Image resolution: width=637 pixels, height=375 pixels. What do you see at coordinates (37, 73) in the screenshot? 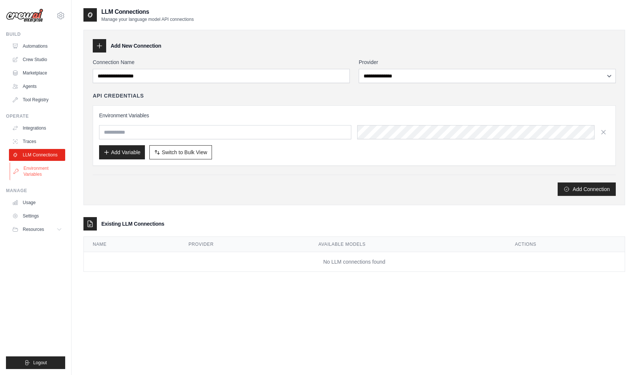
I see `a: Marketplace` at bounding box center [37, 73].